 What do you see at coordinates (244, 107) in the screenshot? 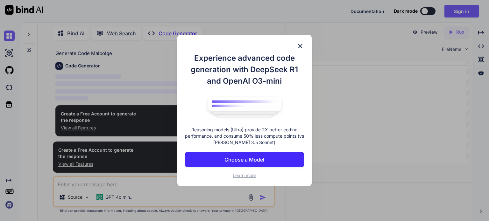
I see `img: bind logo` at bounding box center [244, 107].